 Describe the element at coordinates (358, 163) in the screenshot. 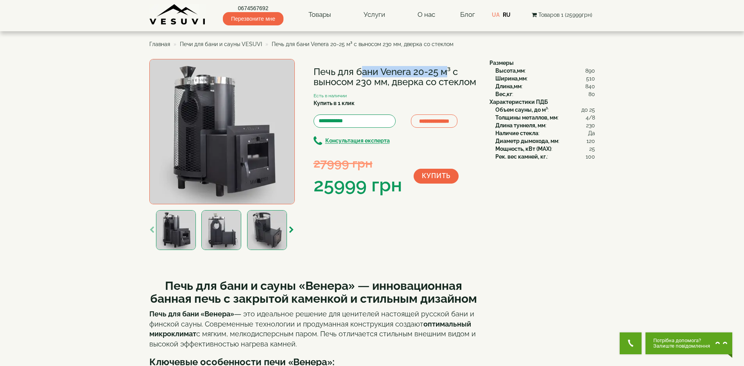

I see `div: 27999 грн` at that location.